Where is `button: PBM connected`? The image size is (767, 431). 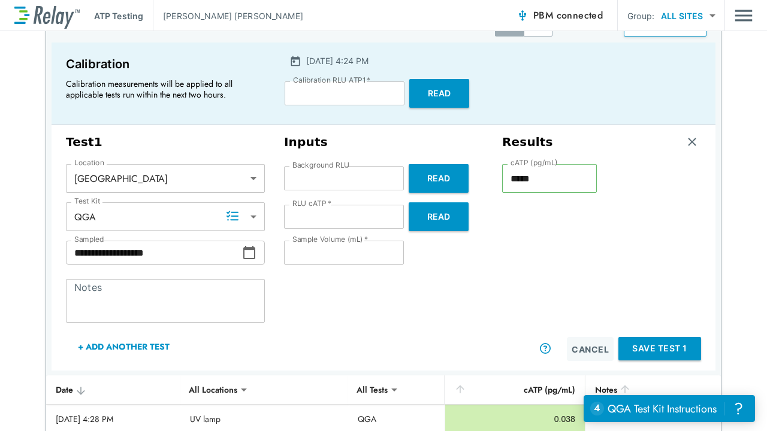
button: PBM connected is located at coordinates (560, 16).